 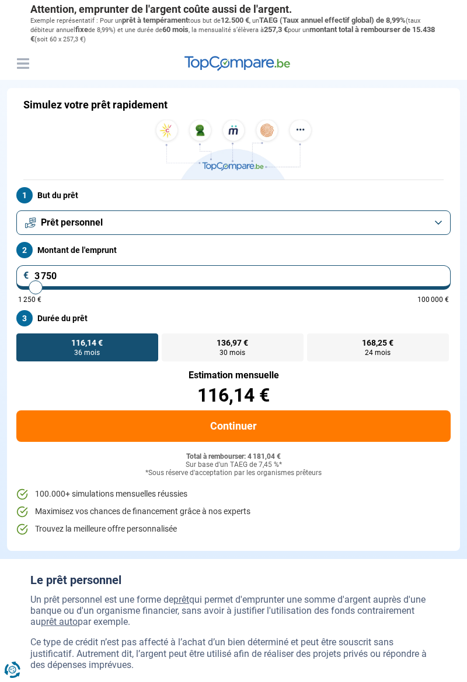 I want to click on p: Attention, emprunter de l'argent coûte aussi de l'argent., so click(x=233, y=9).